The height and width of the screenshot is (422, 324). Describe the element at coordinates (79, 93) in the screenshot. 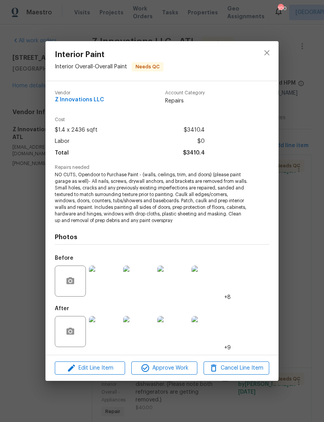

I see `span: Vendor` at that location.